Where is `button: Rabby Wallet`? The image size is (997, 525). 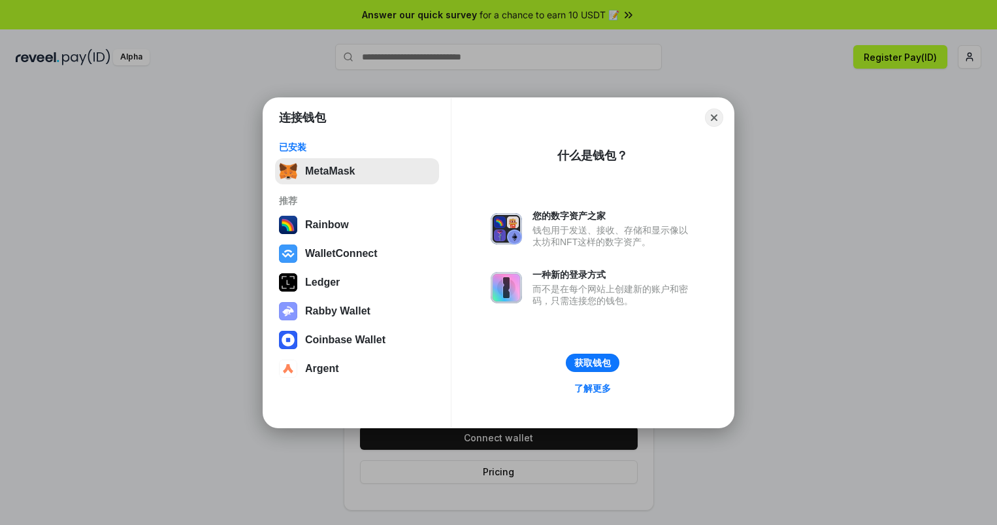
button: Rabby Wallet is located at coordinates (357, 311).